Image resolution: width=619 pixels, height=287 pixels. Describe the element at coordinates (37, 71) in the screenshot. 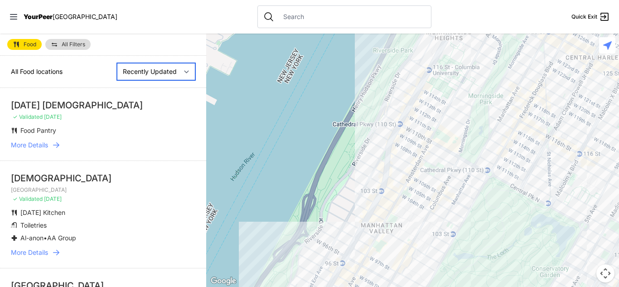

I see `span: All Food locations` at that location.